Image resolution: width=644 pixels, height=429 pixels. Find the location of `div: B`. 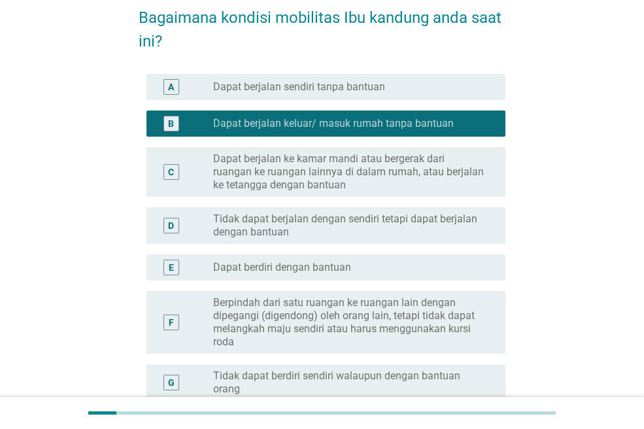

div: B is located at coordinates (171, 123).